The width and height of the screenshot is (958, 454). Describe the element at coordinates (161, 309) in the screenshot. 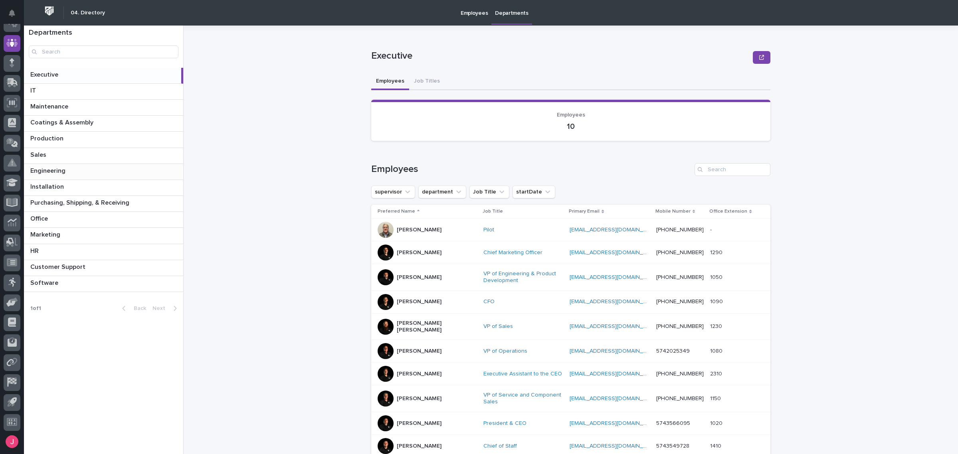

I see `span: Next` at that location.